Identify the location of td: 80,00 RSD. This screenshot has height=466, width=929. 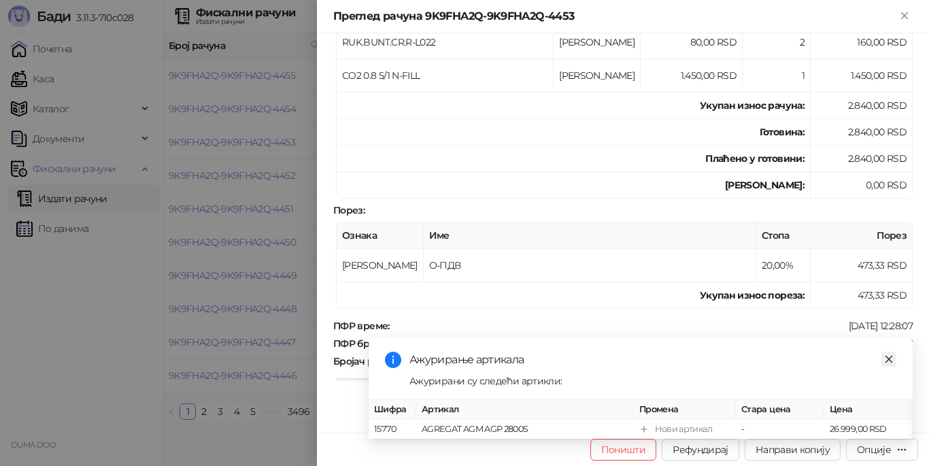
(692, 42).